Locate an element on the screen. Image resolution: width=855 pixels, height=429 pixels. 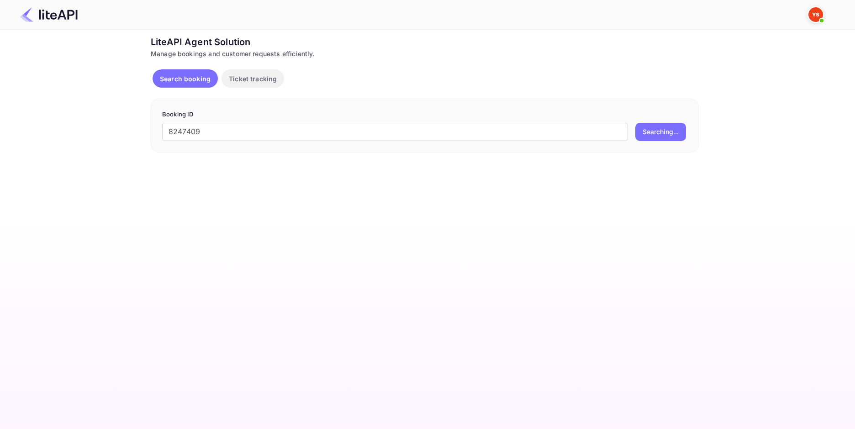
input: Enter Booking ID (e.g., 63782194) is located at coordinates (395, 132).